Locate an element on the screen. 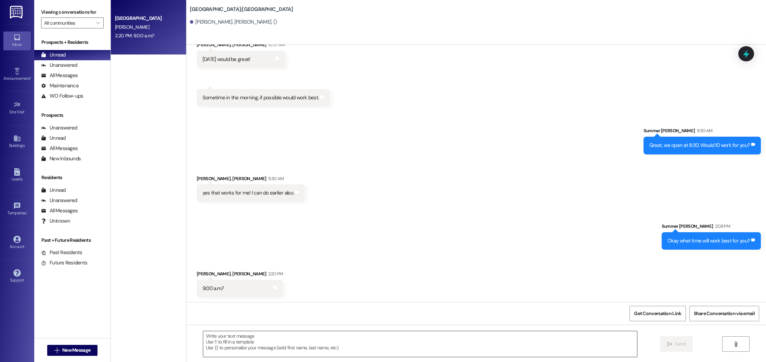 The width and height of the screenshot is (766, 362). div: Prospects + Residents is located at coordinates (72, 42).